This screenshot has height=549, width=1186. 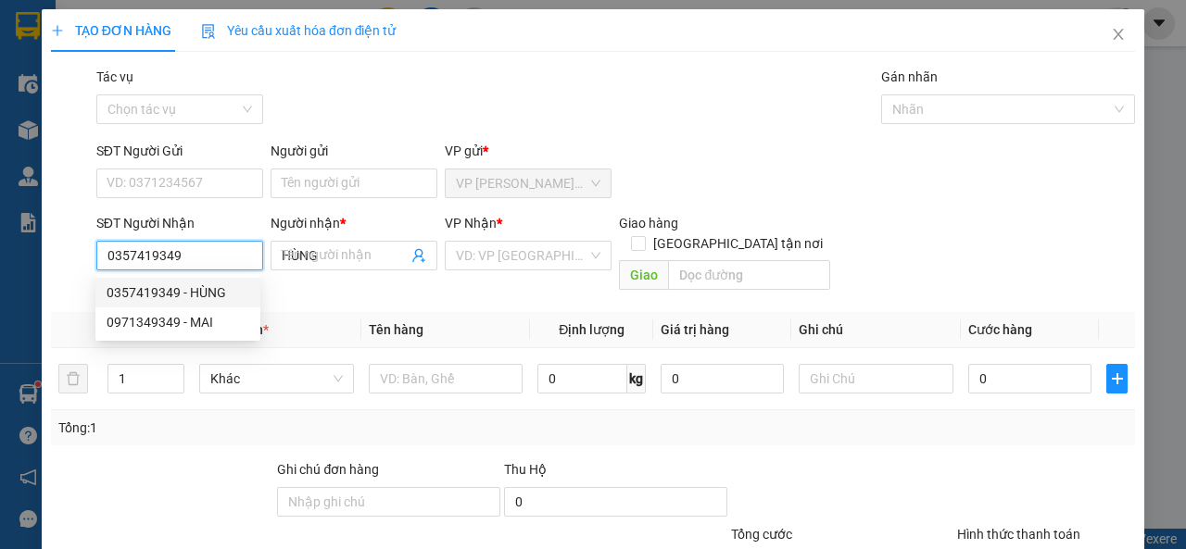 I want to click on label: Tác vụ, so click(x=115, y=77).